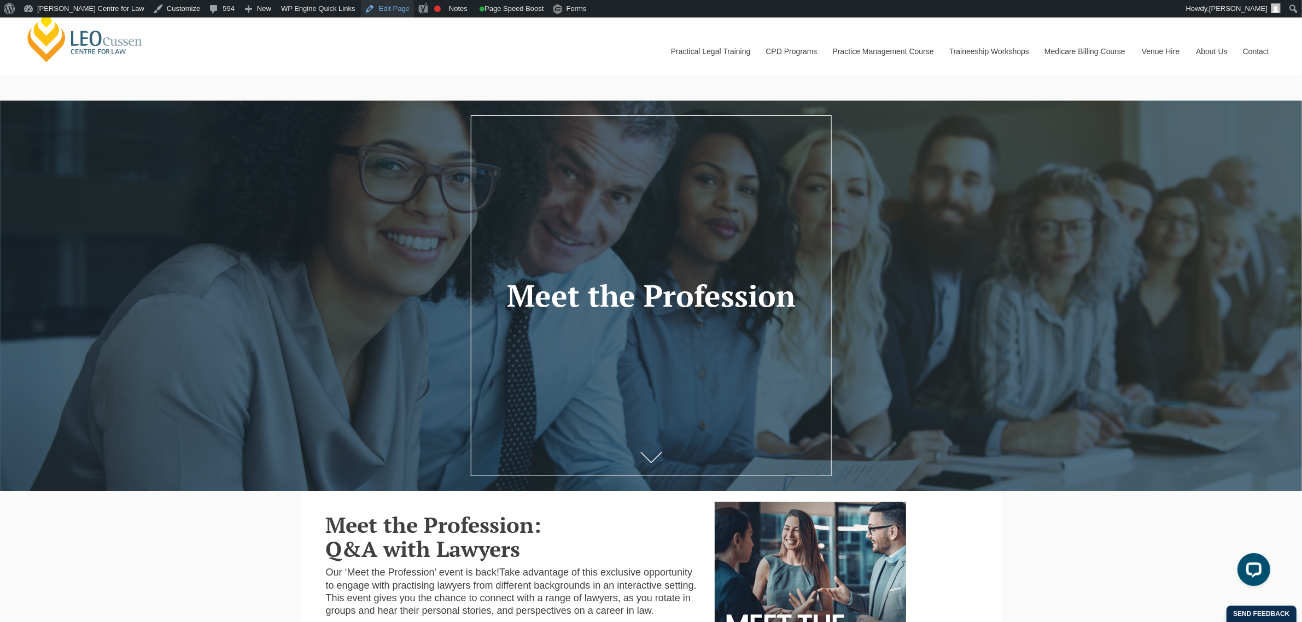 The image size is (1302, 622). I want to click on a: Contact, so click(1256, 51).